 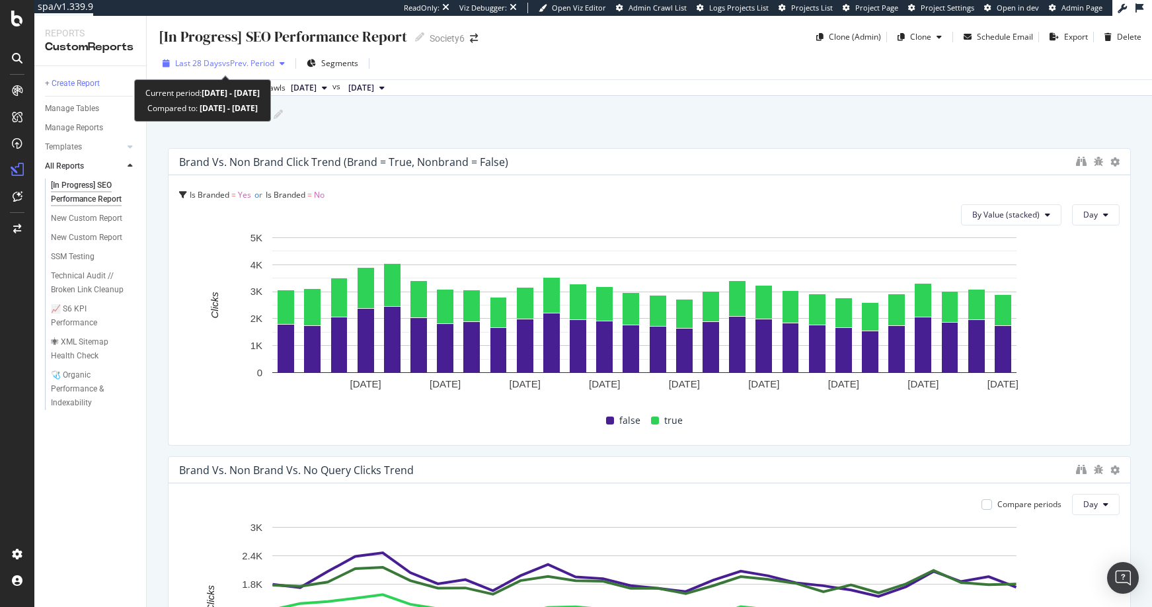 I want to click on span: false, so click(x=630, y=420).